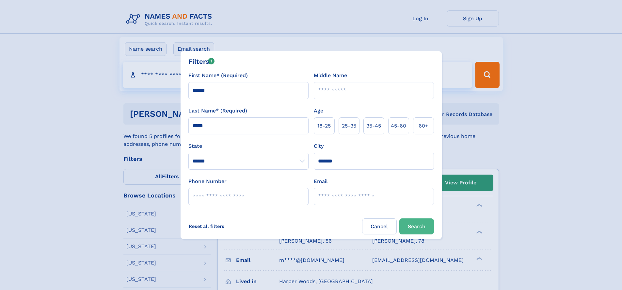 Image resolution: width=622 pixels, height=290 pixels. I want to click on label: City, so click(319, 146).